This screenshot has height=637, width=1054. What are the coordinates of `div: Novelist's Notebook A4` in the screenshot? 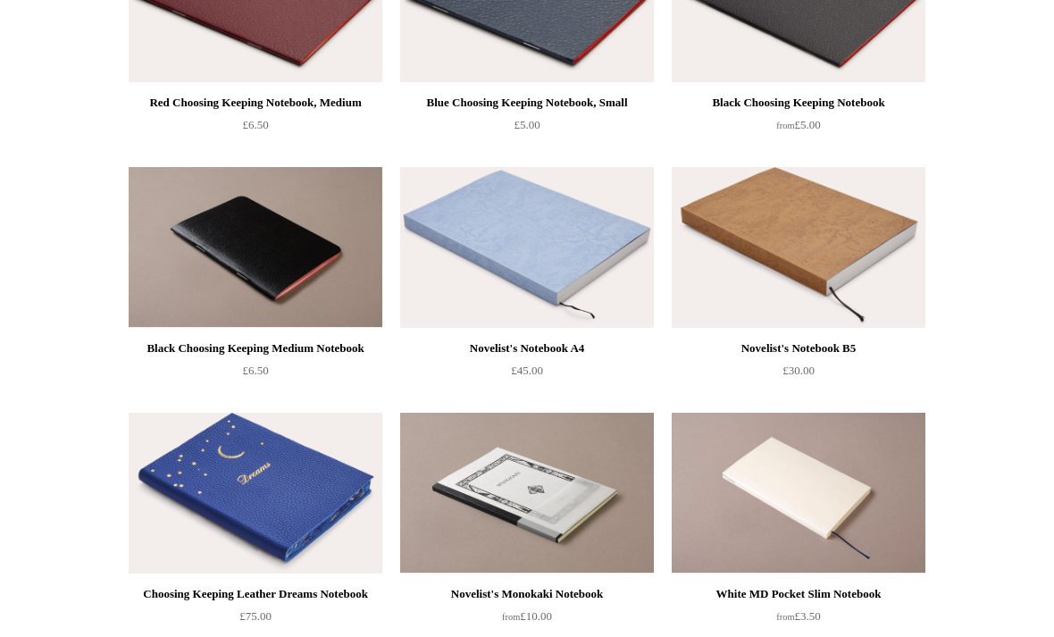 It's located at (527, 348).